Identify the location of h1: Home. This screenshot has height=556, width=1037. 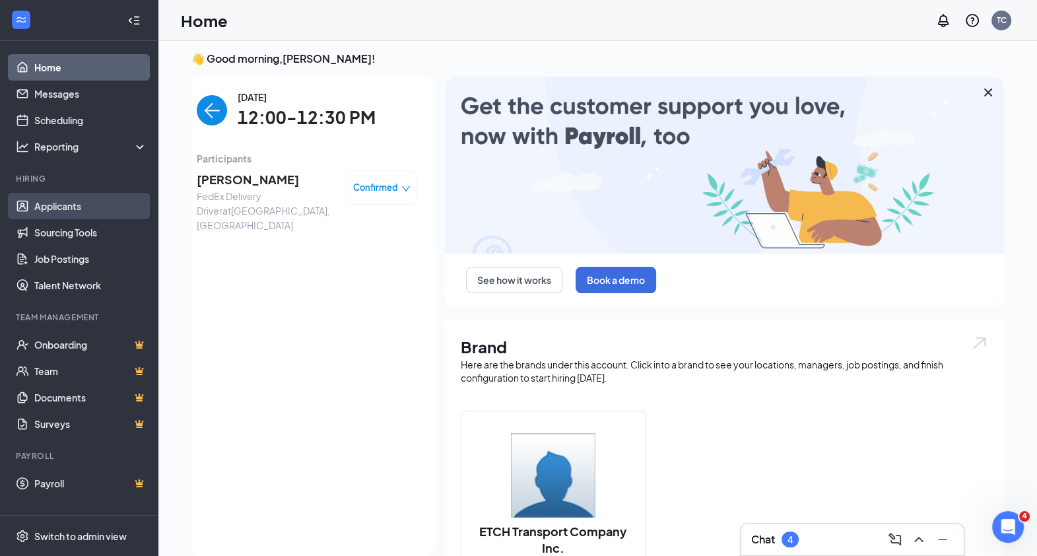
(204, 20).